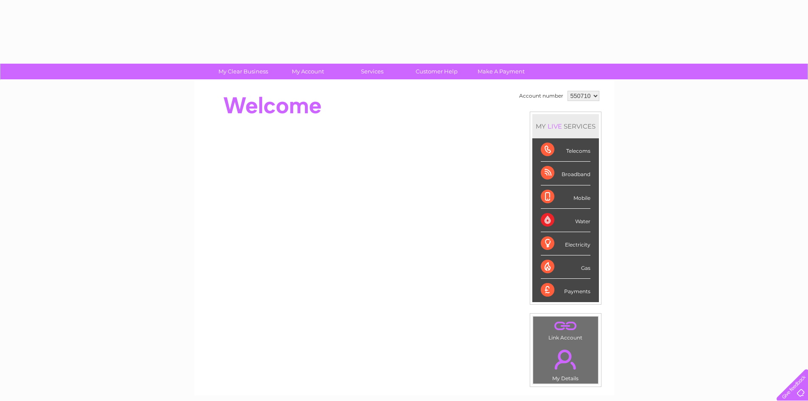 The image size is (808, 401). What do you see at coordinates (565, 243) in the screenshot?
I see `div: Electricity` at bounding box center [565, 243].